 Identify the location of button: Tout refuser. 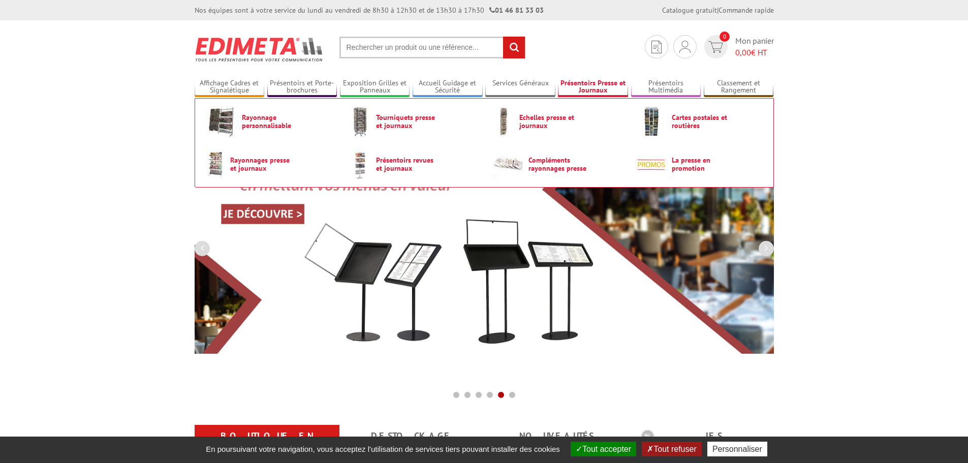
(671, 449).